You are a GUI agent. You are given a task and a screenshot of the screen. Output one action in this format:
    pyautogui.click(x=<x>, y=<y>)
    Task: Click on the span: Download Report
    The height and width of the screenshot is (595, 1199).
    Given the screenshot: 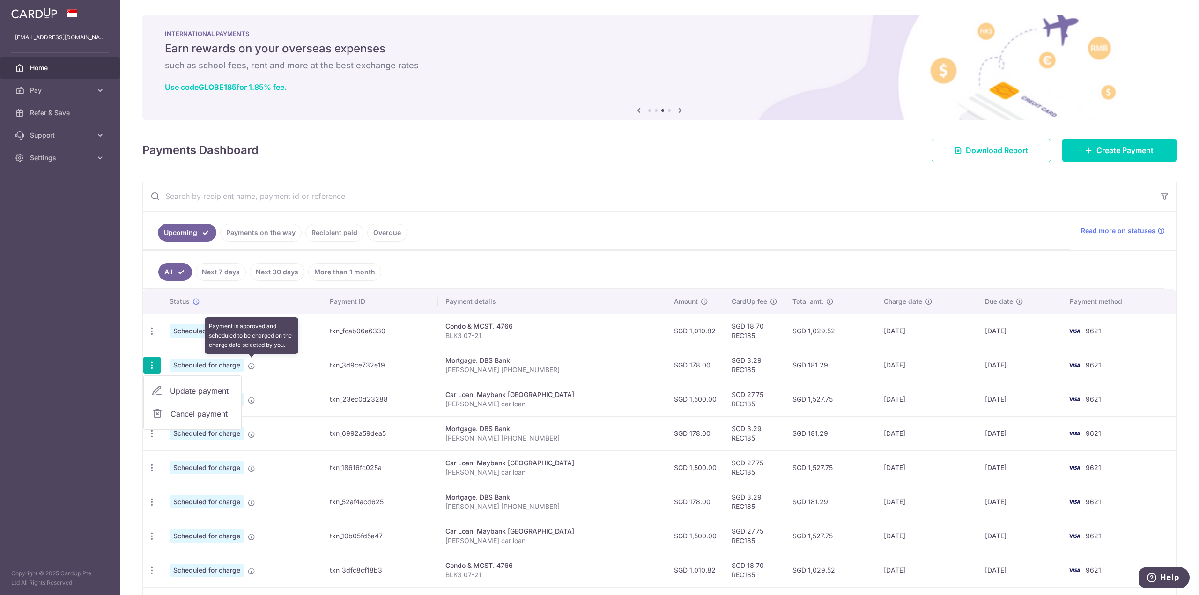 What is the action you would take?
    pyautogui.click(x=997, y=150)
    